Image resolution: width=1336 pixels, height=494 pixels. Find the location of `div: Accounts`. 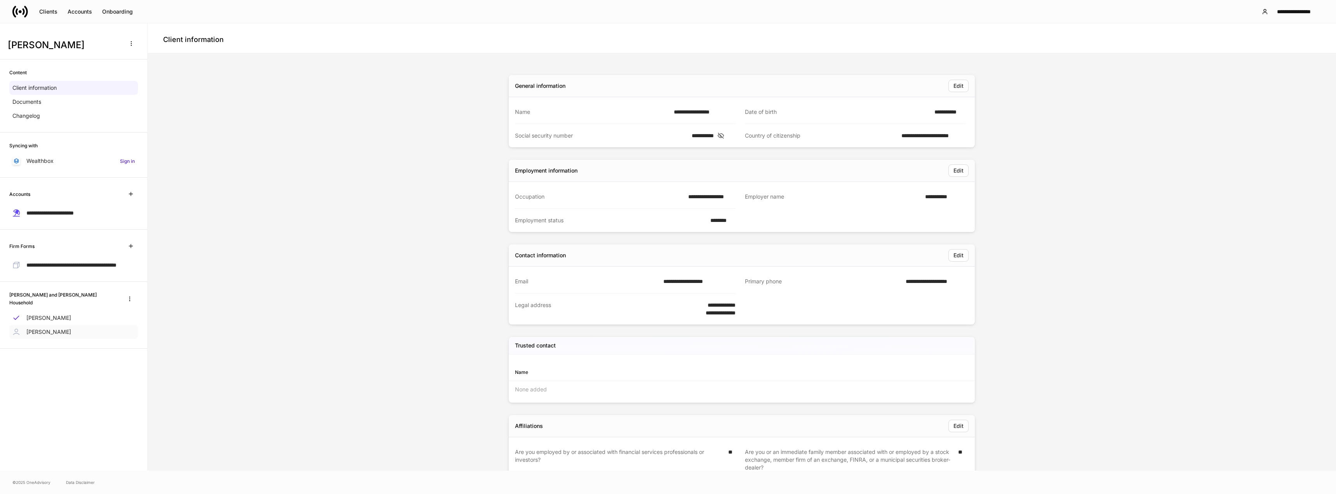

div: Accounts is located at coordinates (80, 12).